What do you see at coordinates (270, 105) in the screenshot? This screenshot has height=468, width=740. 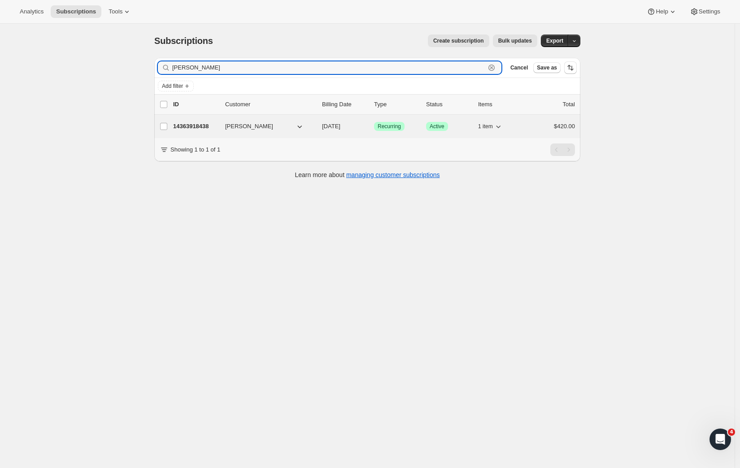 I see `p: Customer` at bounding box center [270, 105].